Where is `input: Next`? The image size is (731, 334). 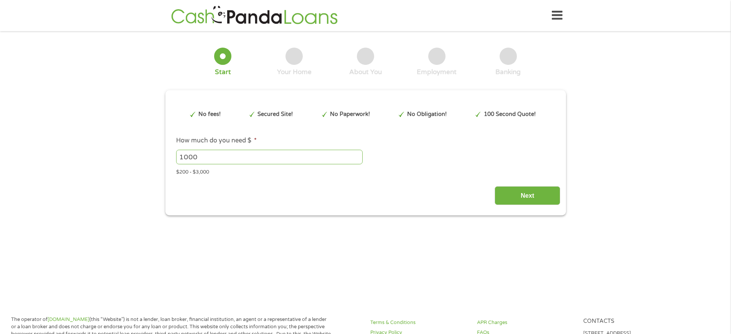
input: Next is located at coordinates (528, 195).